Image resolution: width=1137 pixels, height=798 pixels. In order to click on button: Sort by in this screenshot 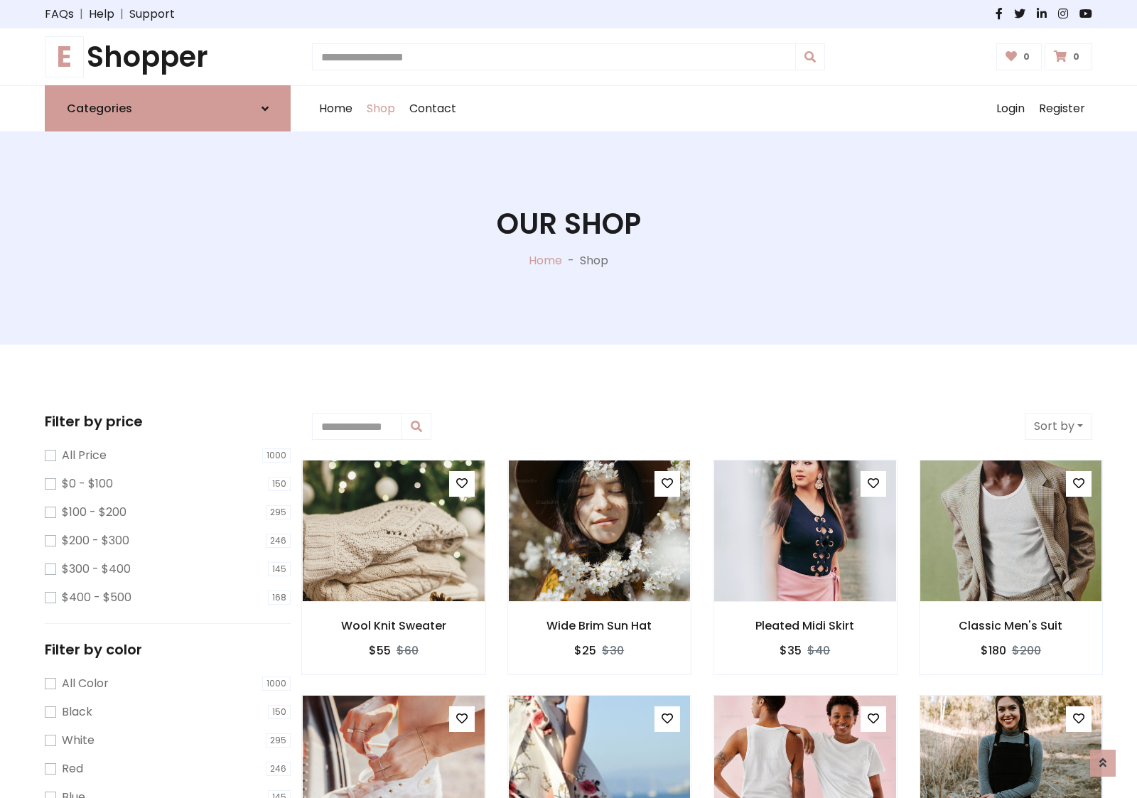, I will do `click(1058, 426)`.